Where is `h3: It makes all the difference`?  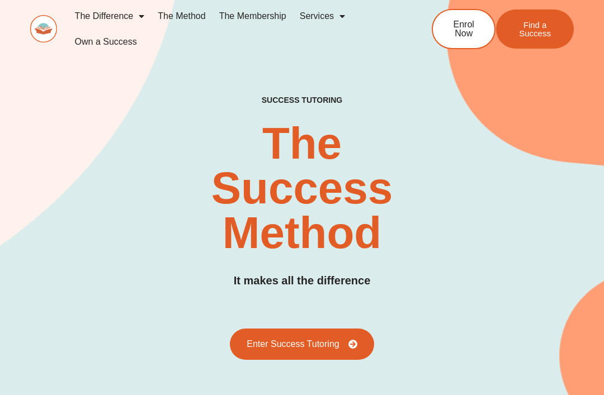
h3: It makes all the difference is located at coordinates (302, 281).